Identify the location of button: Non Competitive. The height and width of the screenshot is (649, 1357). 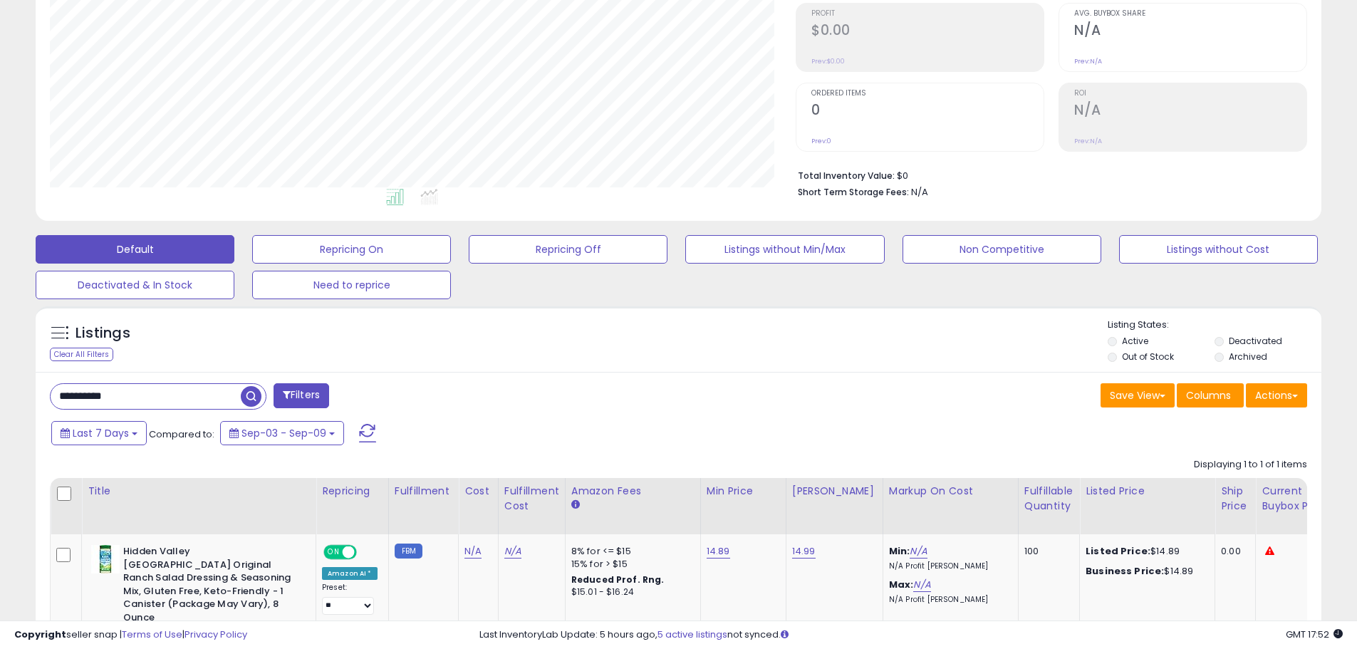
(1002, 249).